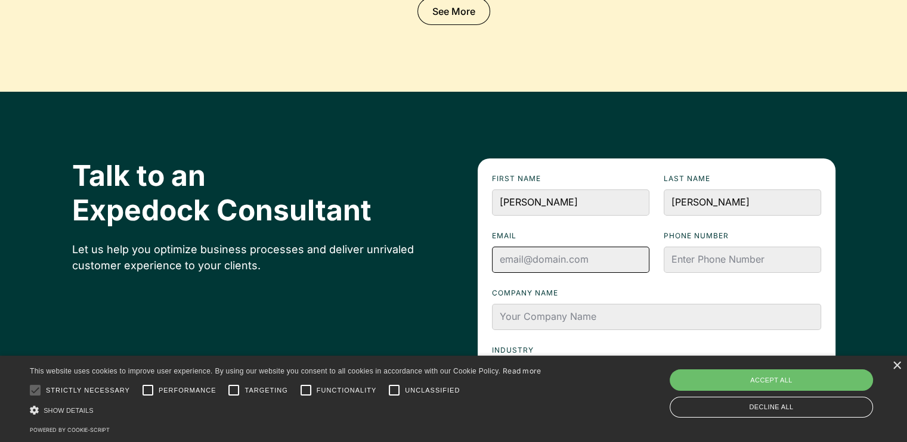 This screenshot has height=442, width=907. I want to click on span: Functionality, so click(346, 390).